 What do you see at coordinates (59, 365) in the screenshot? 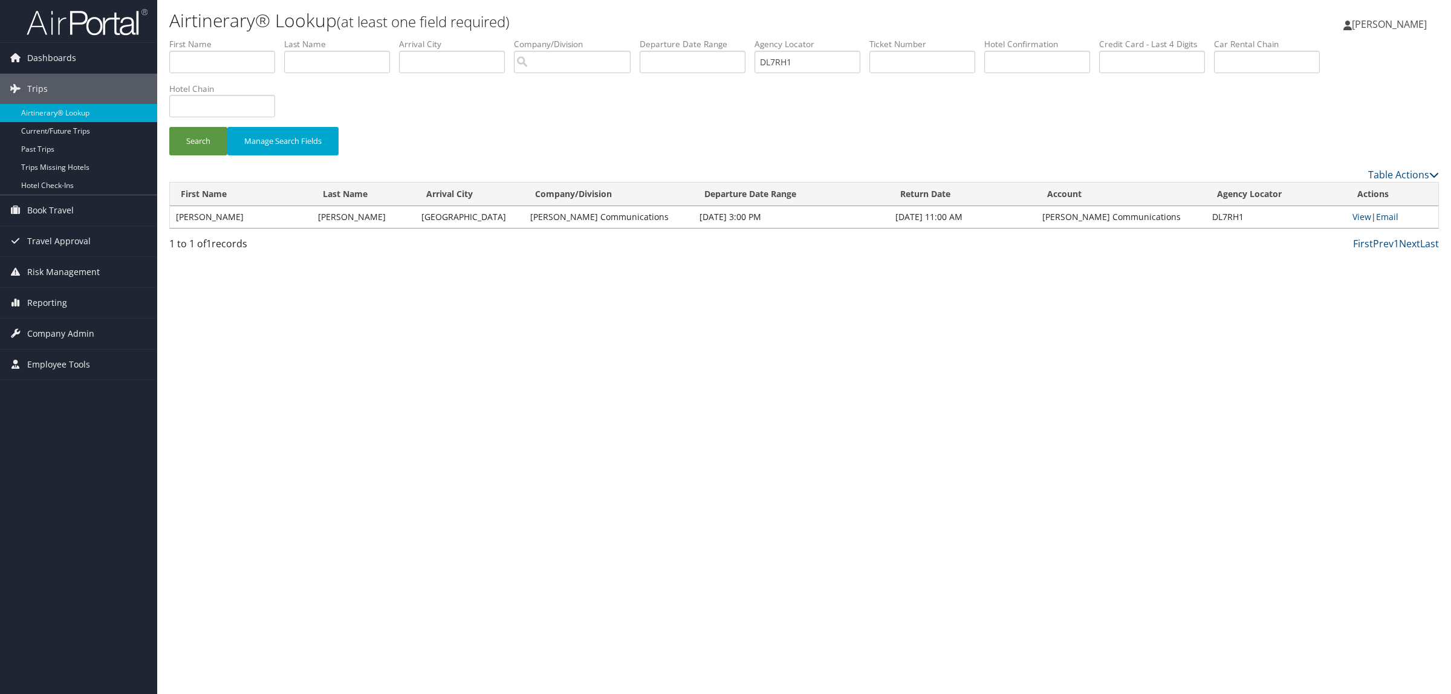
I see `span: Employee Tools` at bounding box center [59, 365].